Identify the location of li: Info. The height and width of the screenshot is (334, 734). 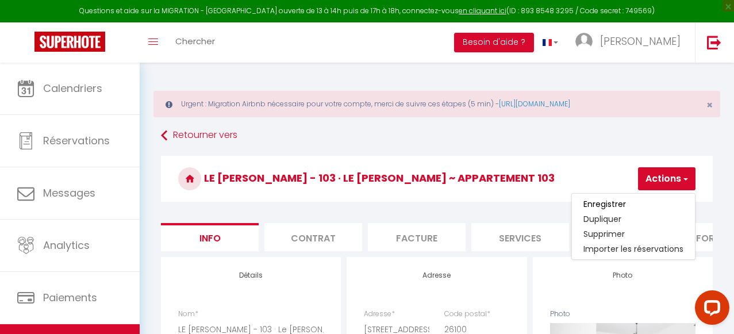
(210, 237).